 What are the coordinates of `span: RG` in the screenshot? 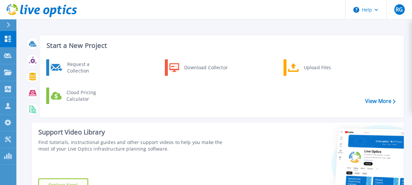 It's located at (399, 9).